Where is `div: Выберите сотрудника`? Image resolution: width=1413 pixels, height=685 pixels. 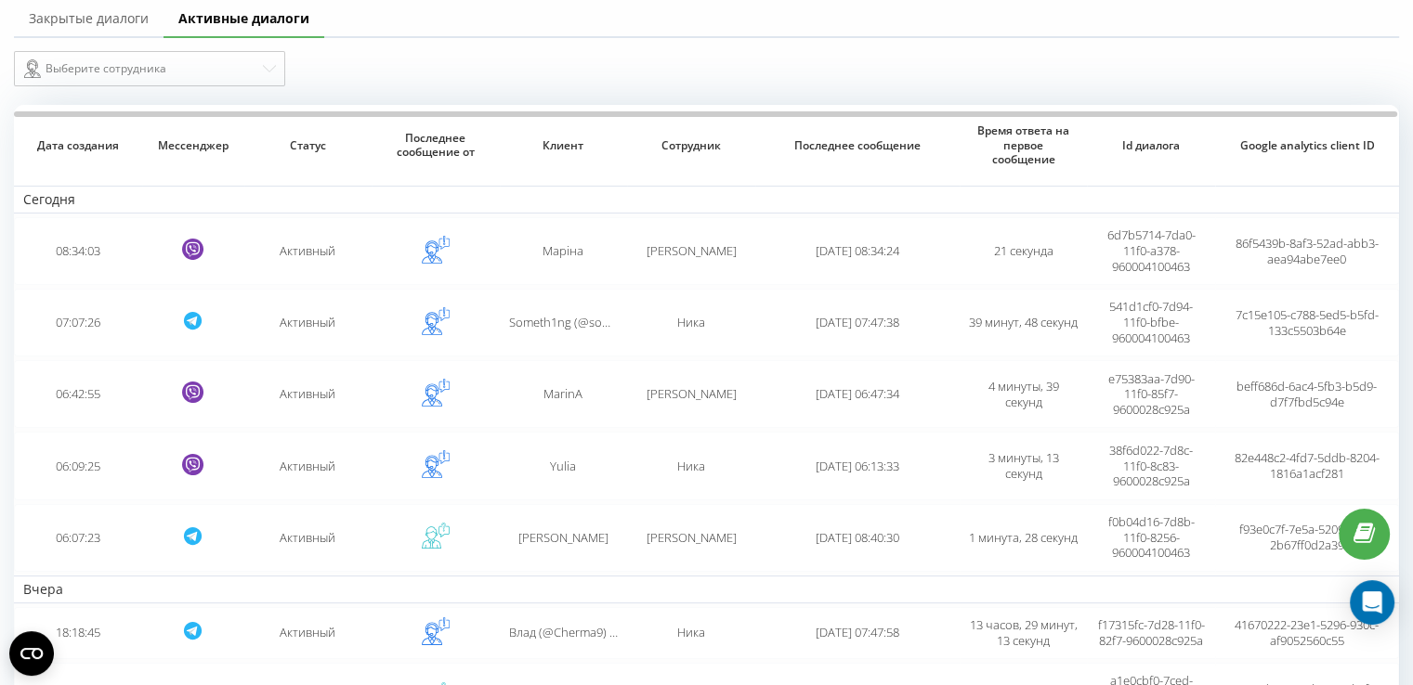 div: Выберите сотрудника is located at coordinates (142, 69).